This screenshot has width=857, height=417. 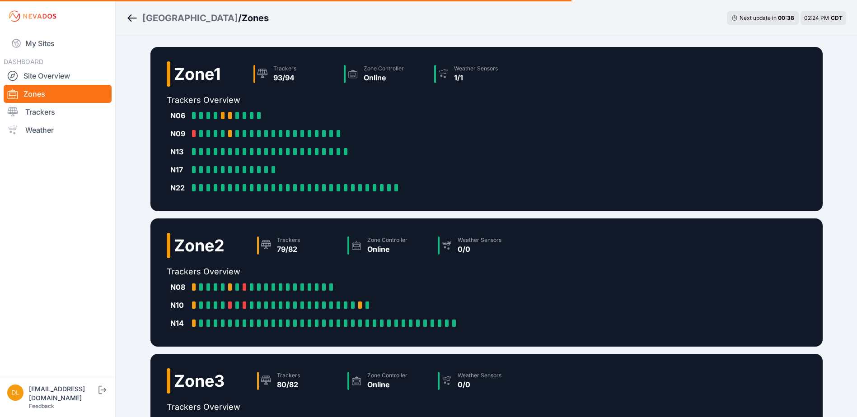 What do you see at coordinates (285, 78) in the screenshot?
I see `div: 93/94` at bounding box center [285, 78].